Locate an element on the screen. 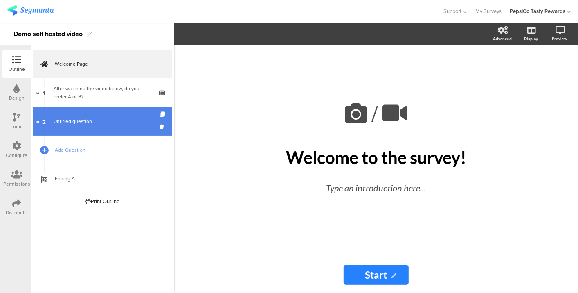  div: Outline is located at coordinates (17, 69).